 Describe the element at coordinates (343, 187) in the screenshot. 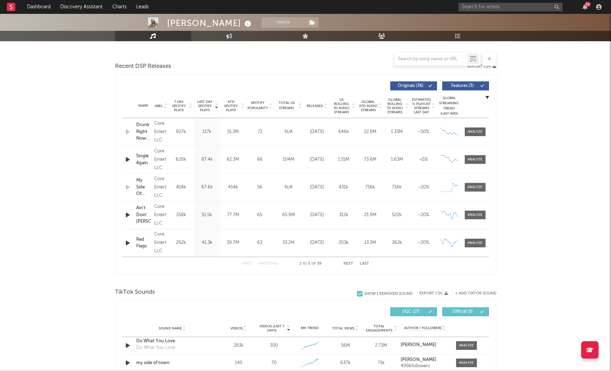

I see `div: 431k` at that location.